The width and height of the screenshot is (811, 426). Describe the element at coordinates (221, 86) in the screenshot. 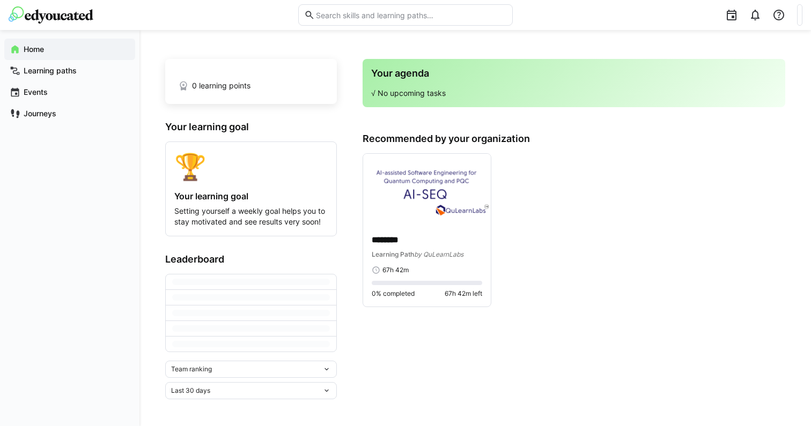

I see `span: 0 learning points` at that location.